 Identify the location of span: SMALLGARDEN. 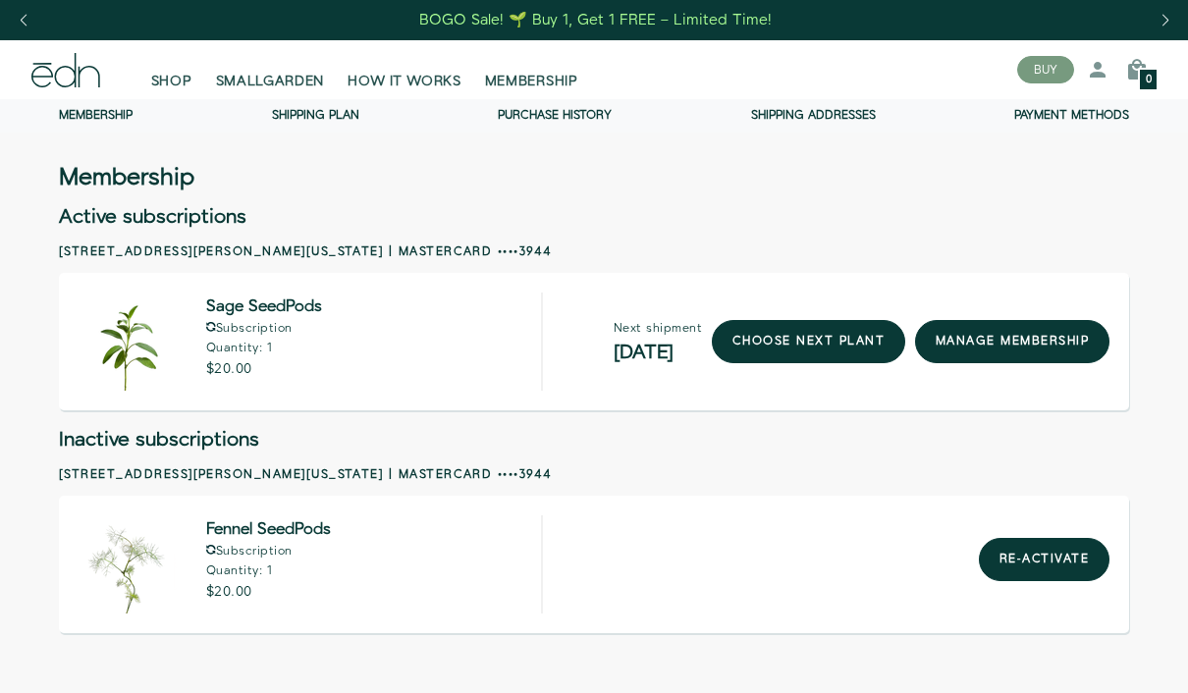
(270, 82).